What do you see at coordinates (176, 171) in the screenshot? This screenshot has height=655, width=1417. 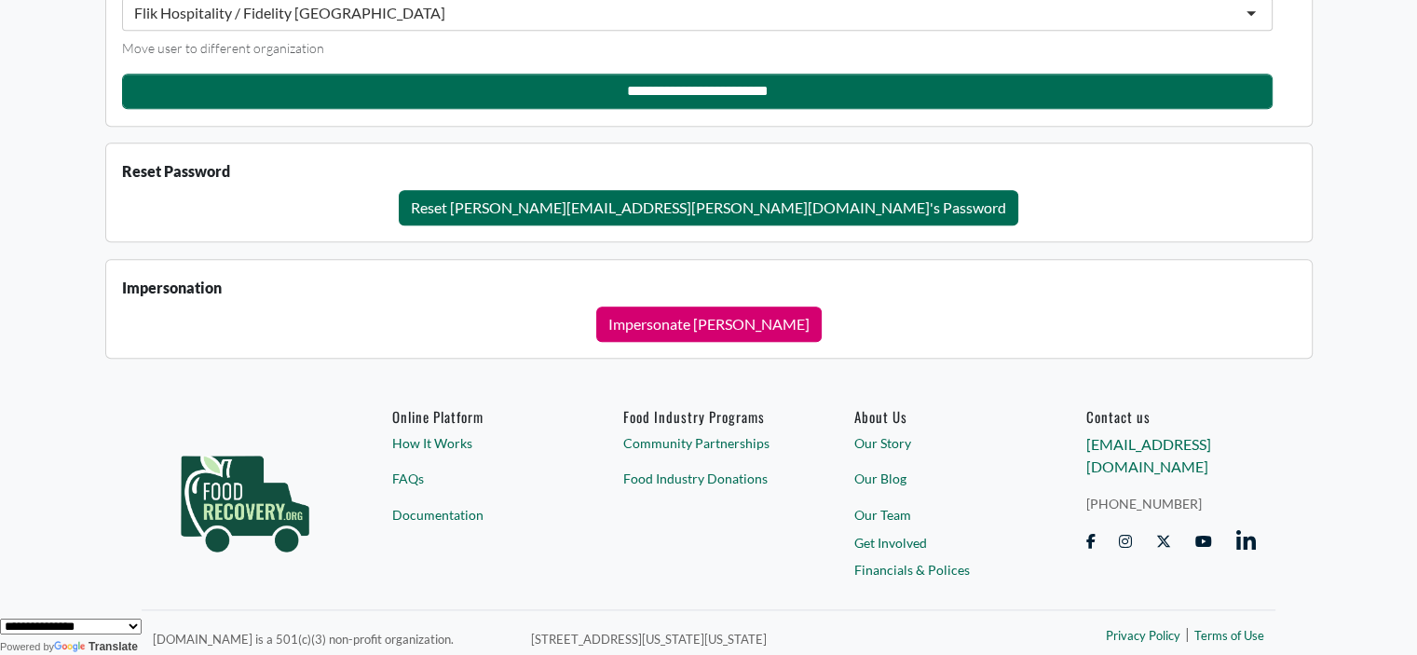 I see `label: Reset Password` at bounding box center [176, 171].